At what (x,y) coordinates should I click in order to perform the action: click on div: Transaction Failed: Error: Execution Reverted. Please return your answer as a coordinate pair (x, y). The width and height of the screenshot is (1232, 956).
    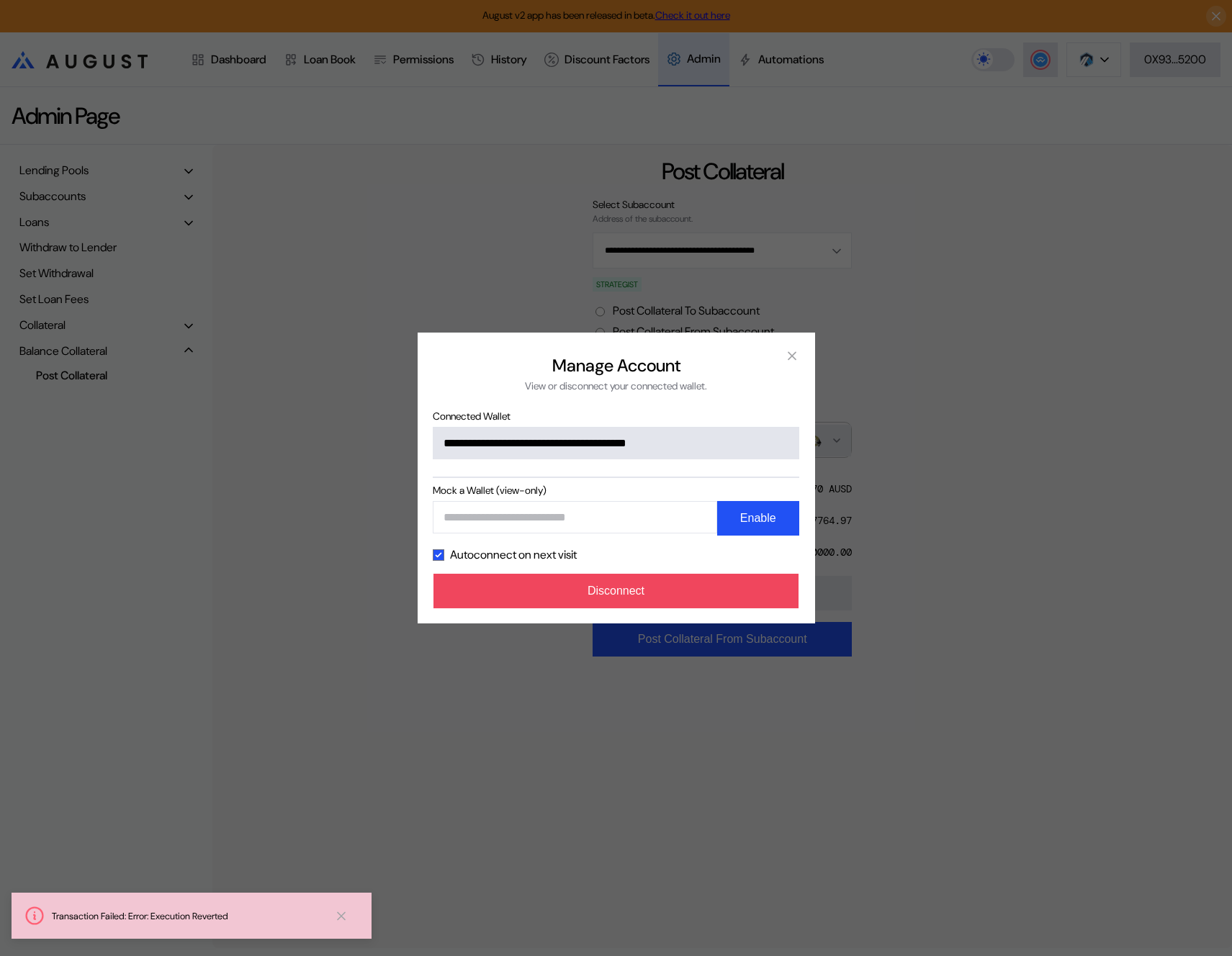
    Looking at the image, I should click on (187, 916).